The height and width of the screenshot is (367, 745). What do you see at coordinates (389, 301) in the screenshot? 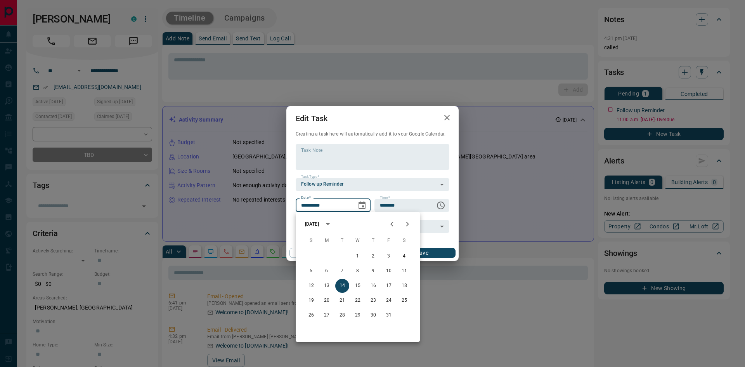
I see `button: 24` at bounding box center [389, 301].